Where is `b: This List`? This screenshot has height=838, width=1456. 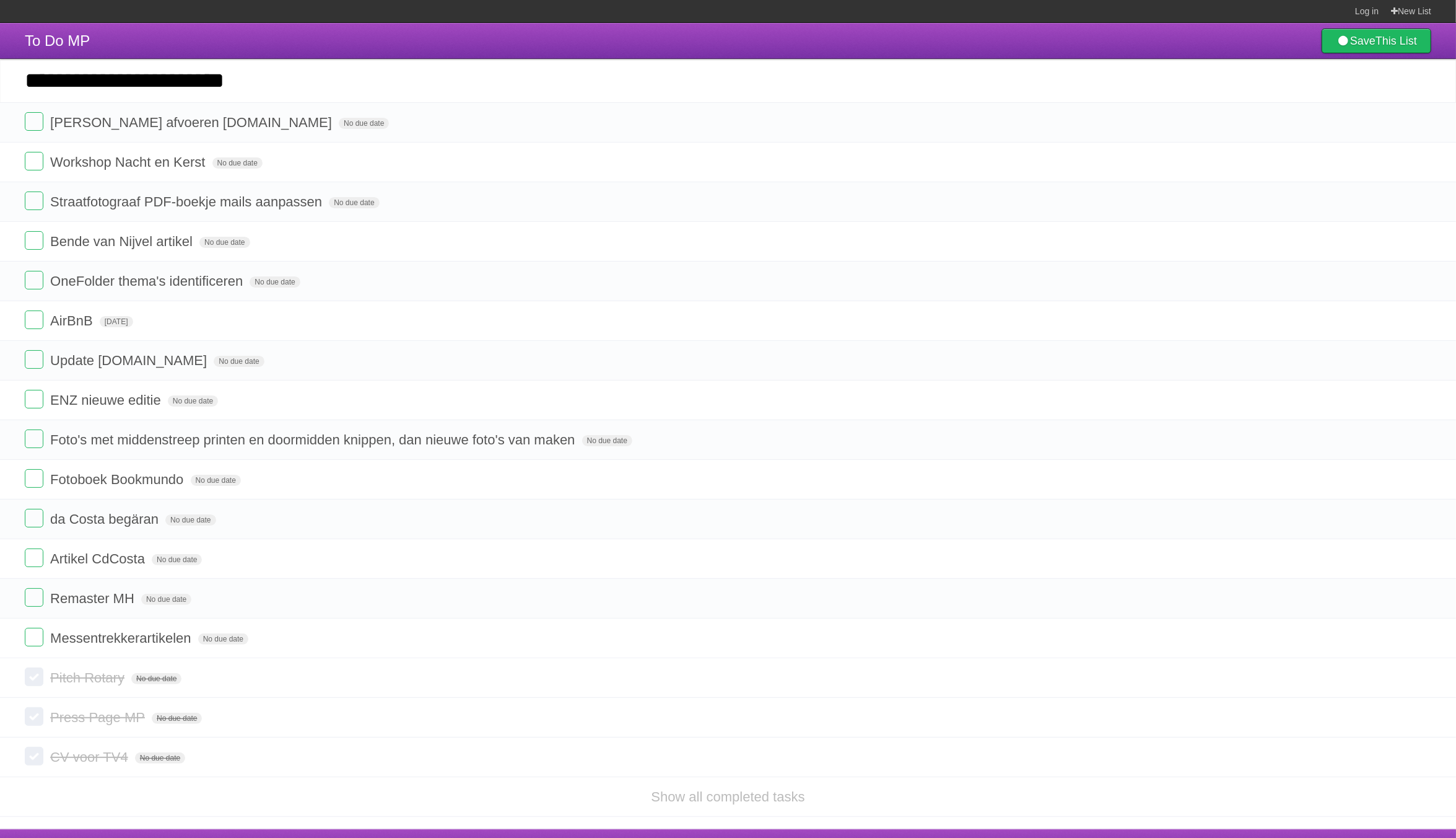
b: This List is located at coordinates (1396, 41).